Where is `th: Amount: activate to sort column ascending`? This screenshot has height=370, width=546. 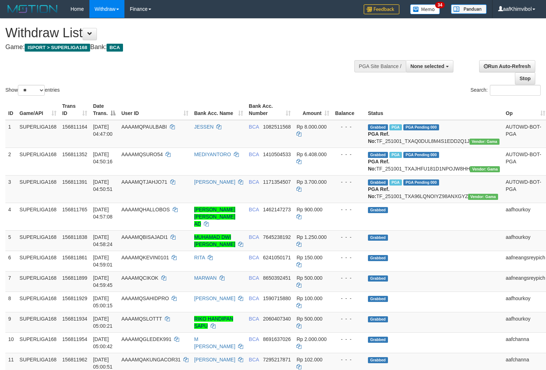
th: Amount: activate to sort column ascending is located at coordinates (313, 109).